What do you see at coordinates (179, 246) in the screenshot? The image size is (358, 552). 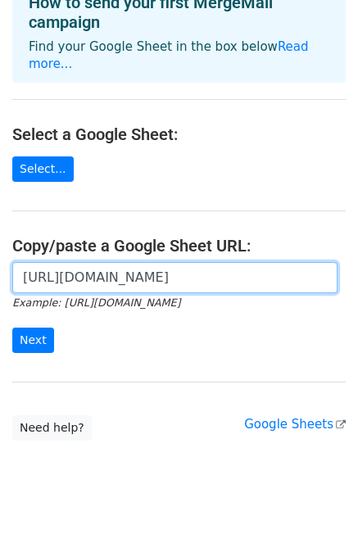 I see `h4: Copy/paste a Google Sheet URL:` at bounding box center [179, 246].